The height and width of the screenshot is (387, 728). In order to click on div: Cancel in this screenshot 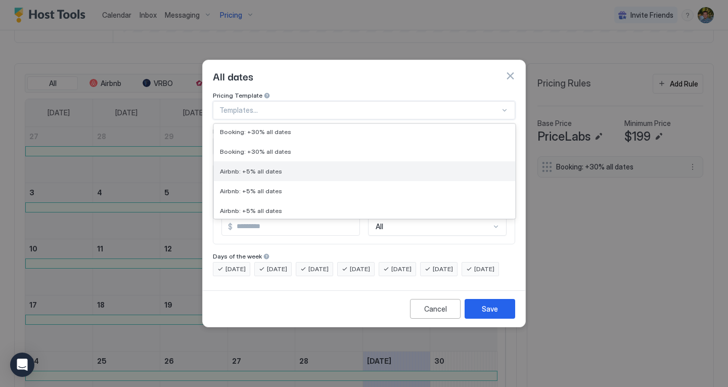, I will do `click(435, 308)`.